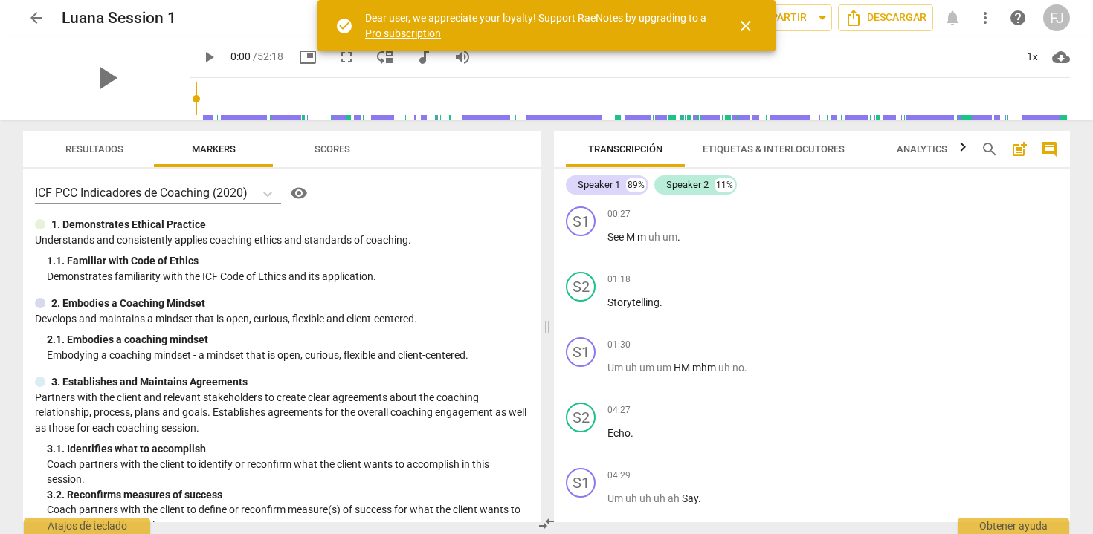  I want to click on p: 1. Demonstrates Ethical Practice, so click(129, 224).